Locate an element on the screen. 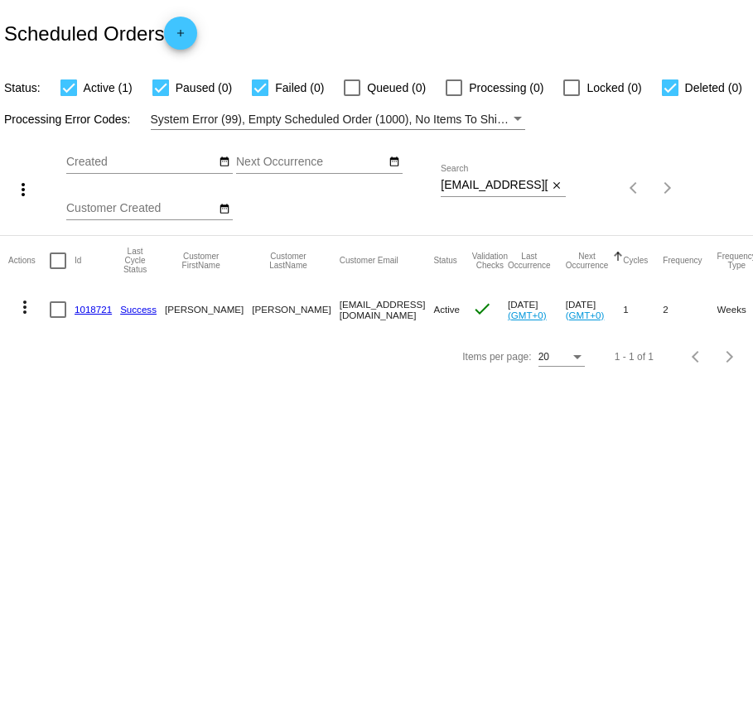 The width and height of the screenshot is (753, 702). mat-select: Filter by Processing Error Codes is located at coordinates (338, 119).